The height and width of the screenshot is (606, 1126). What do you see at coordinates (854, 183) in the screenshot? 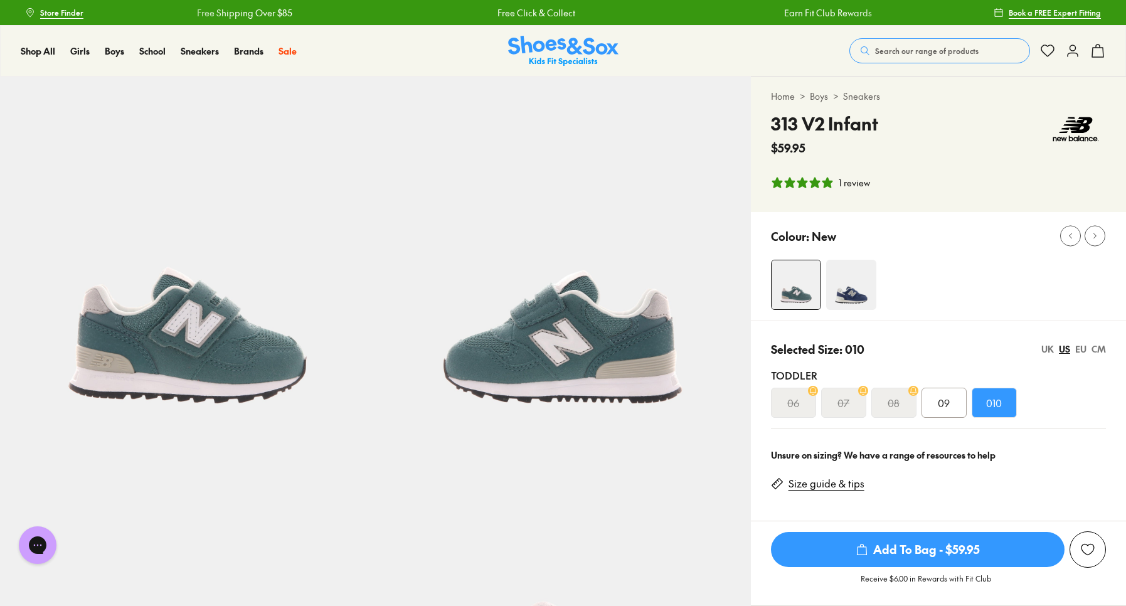
I see `div: 1 review` at bounding box center [854, 183].